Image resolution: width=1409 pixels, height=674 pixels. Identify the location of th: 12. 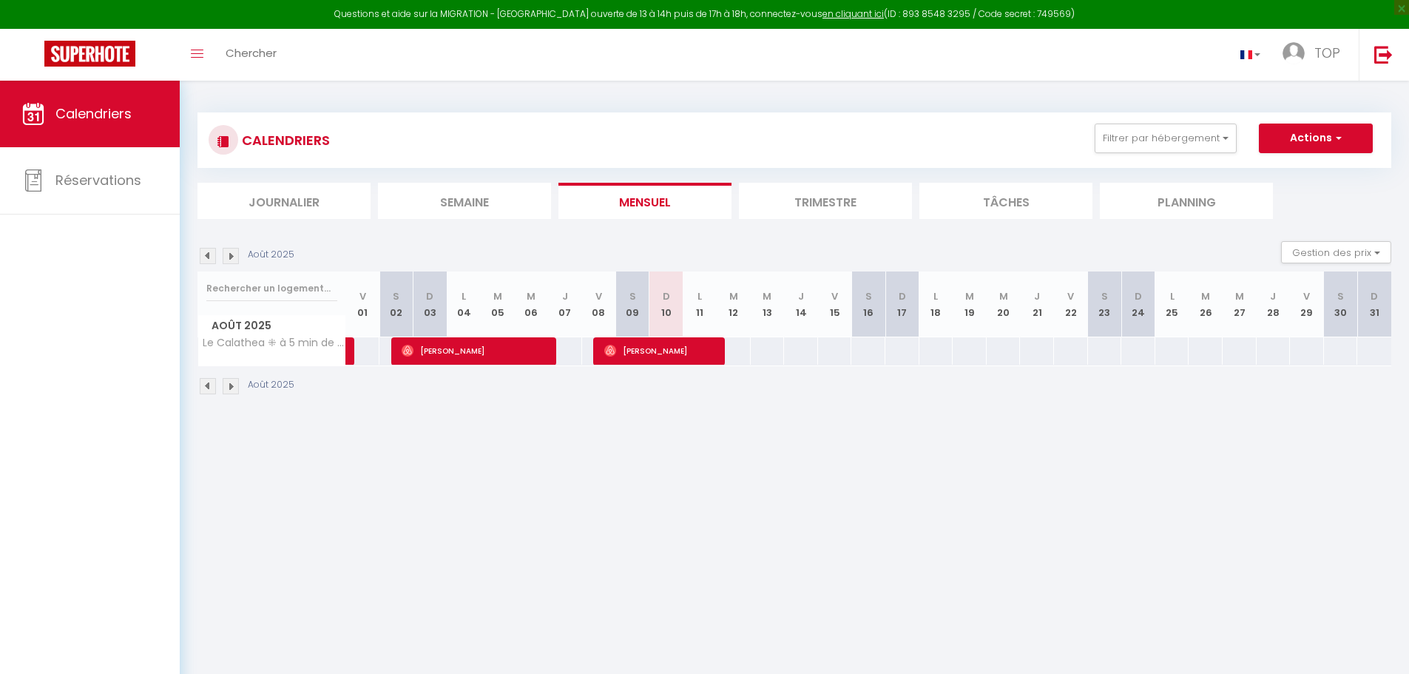
(734, 304).